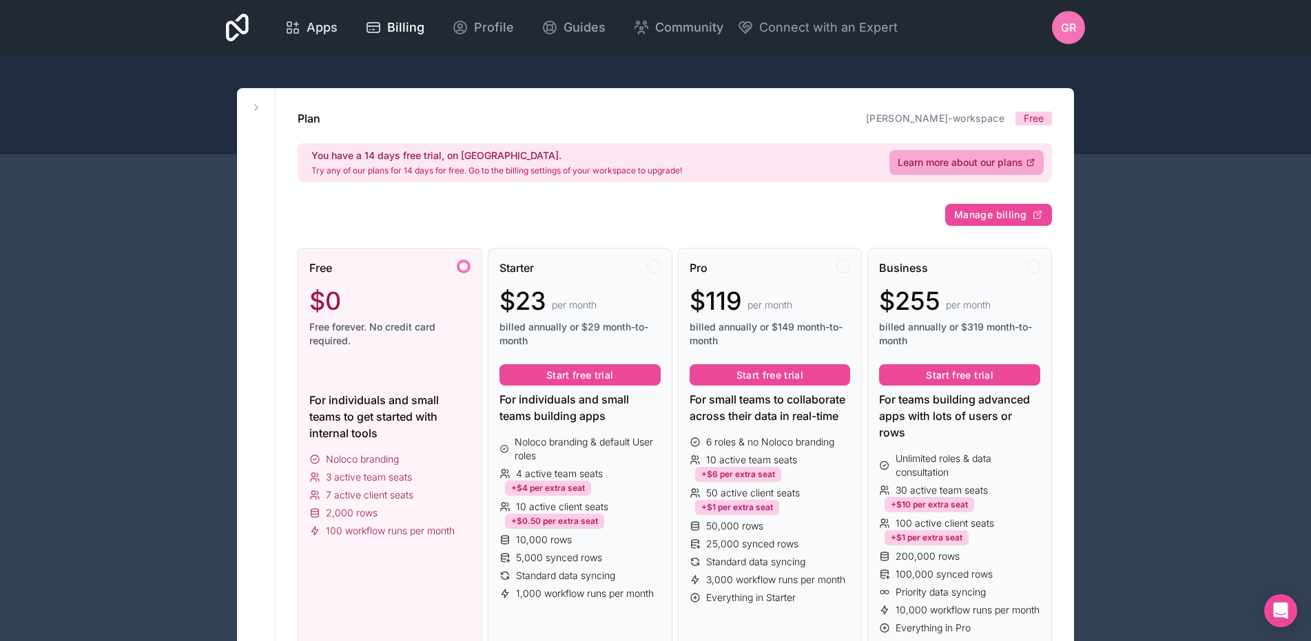  What do you see at coordinates (751, 598) in the screenshot?
I see `span: Everything in Starter` at bounding box center [751, 598].